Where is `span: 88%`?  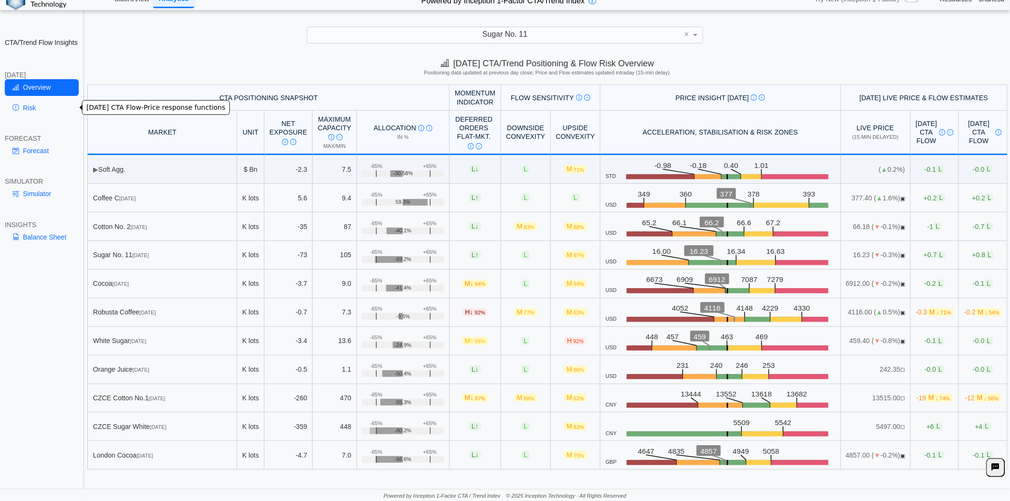
span: 88% is located at coordinates (579, 227).